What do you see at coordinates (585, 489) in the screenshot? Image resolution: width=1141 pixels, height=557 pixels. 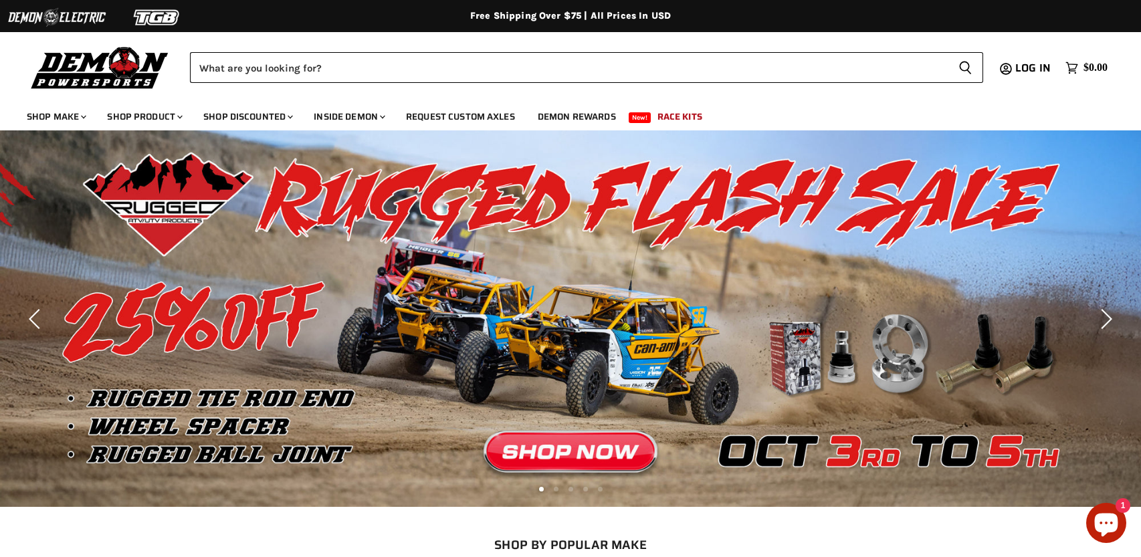 I see `li: Page dot 4` at bounding box center [585, 489].